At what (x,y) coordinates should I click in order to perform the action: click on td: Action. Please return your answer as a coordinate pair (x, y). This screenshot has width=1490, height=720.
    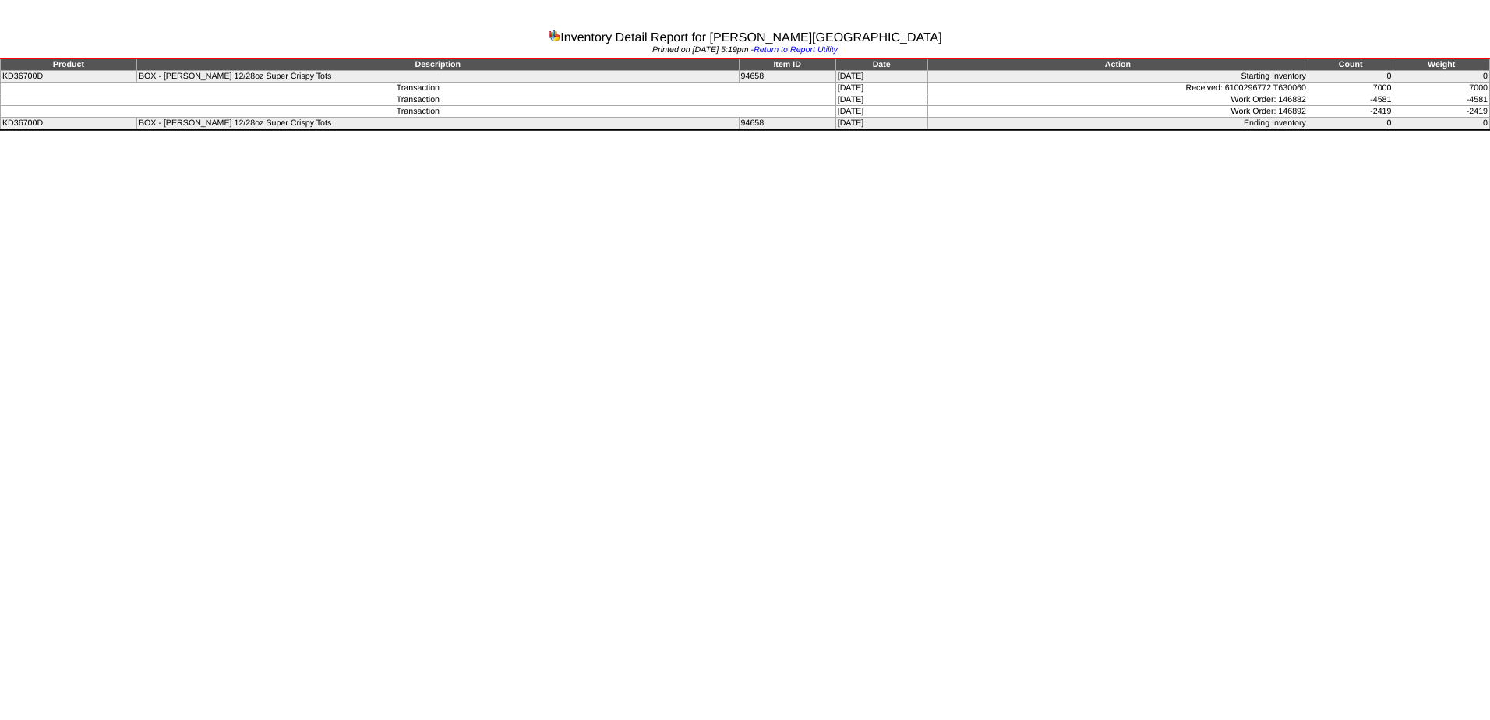
    Looking at the image, I should click on (1118, 65).